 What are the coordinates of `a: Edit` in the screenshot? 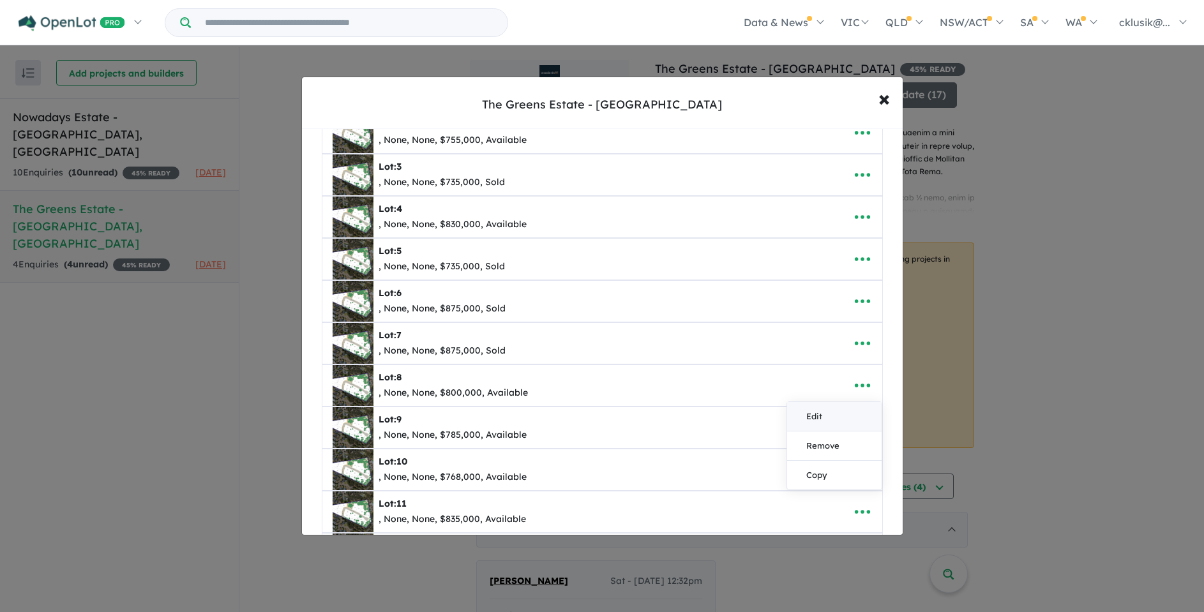 It's located at (834, 417).